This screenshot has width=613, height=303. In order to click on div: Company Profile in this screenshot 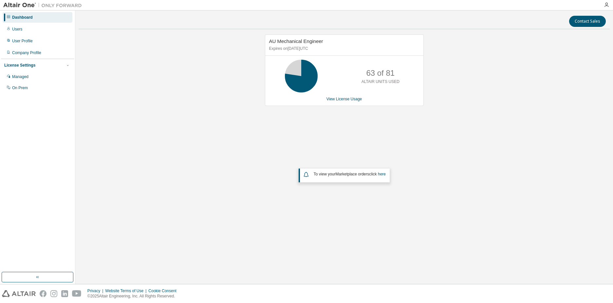, I will do `click(27, 53)`.